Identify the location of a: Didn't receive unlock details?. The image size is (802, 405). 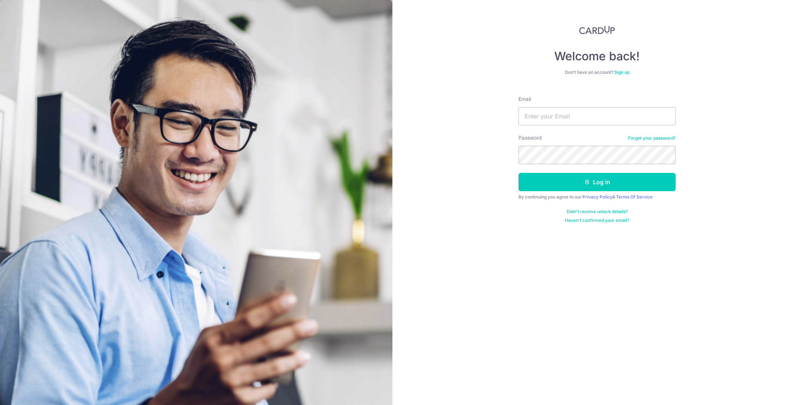
(597, 211).